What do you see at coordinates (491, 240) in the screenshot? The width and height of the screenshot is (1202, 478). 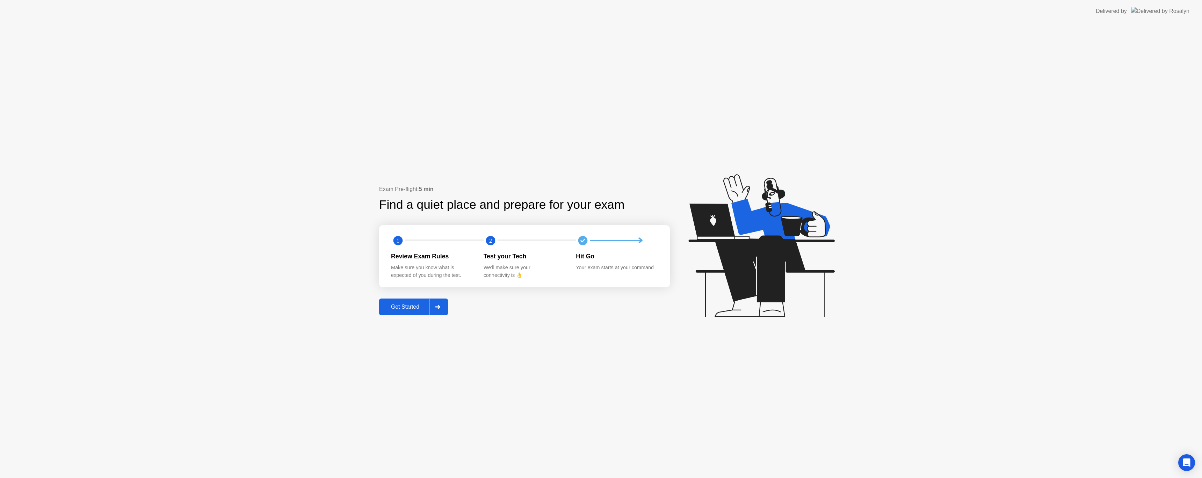 I see `text: 2` at bounding box center [491, 240].